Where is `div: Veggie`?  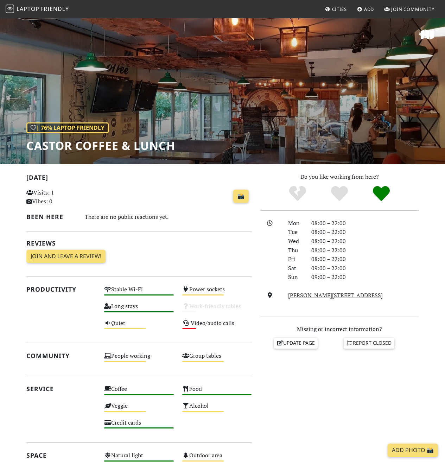
div: Veggie is located at coordinates (139, 409).